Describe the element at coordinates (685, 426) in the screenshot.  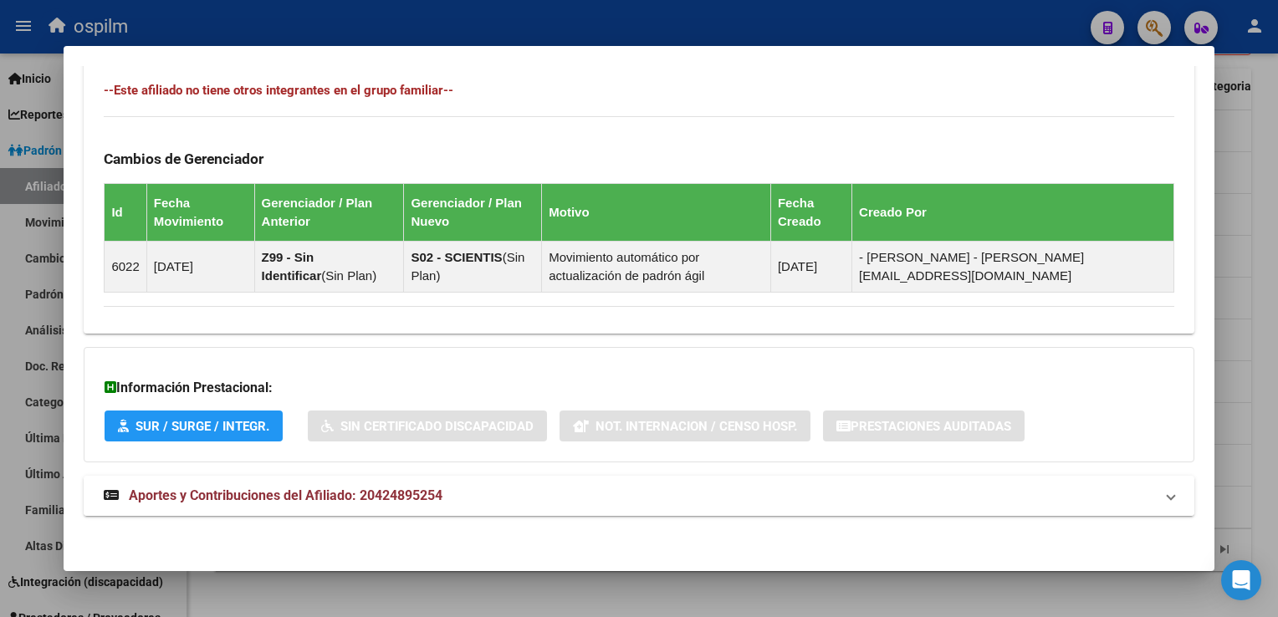
I see `button: Not. Internacion / Censo Hosp.` at that location.